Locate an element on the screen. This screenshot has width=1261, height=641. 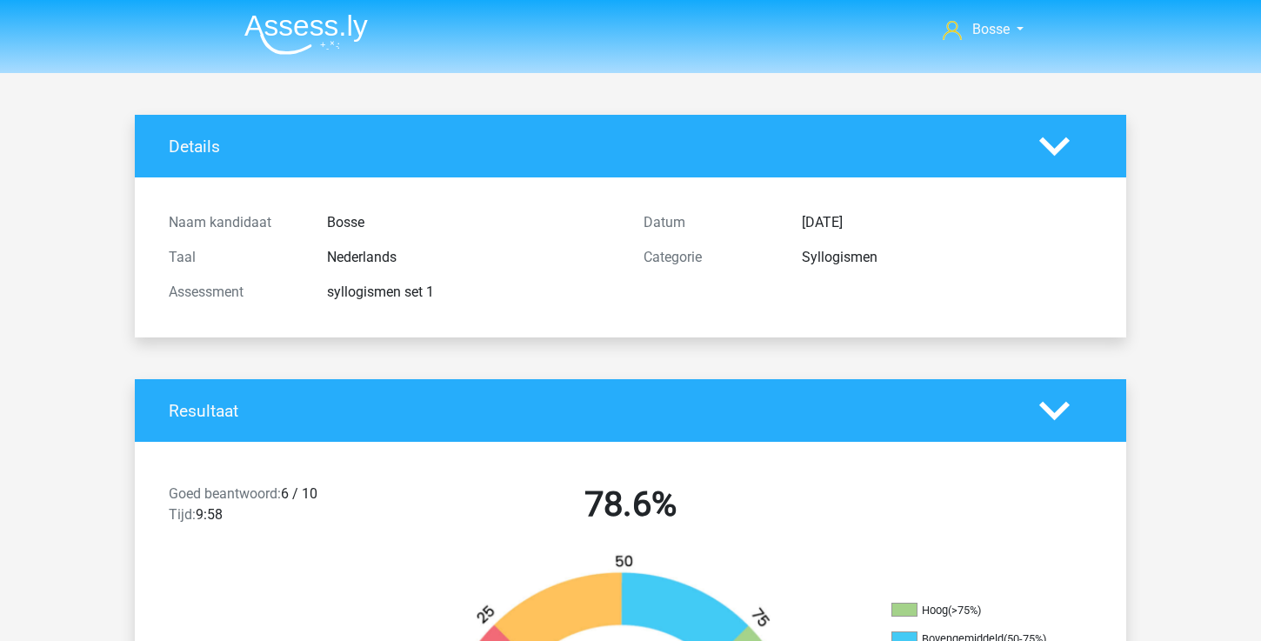
img: Assessly is located at coordinates (306, 34).